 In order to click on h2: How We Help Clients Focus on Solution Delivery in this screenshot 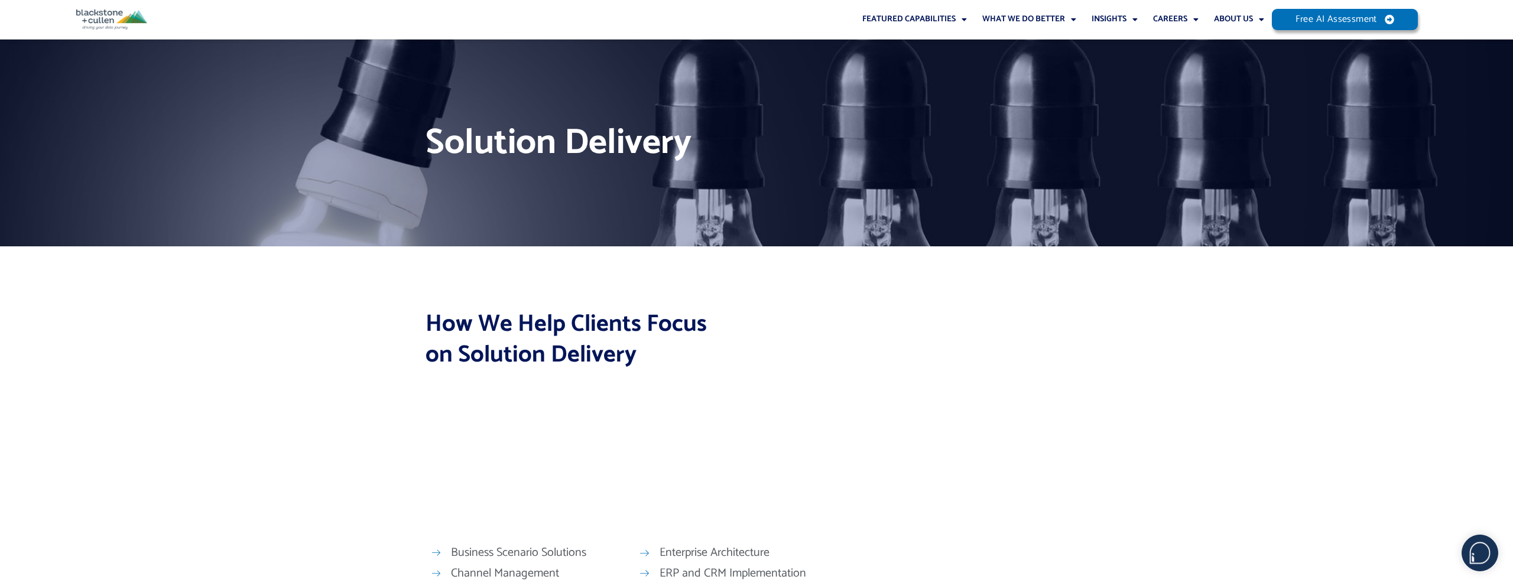, I will do `click(571, 340)`.